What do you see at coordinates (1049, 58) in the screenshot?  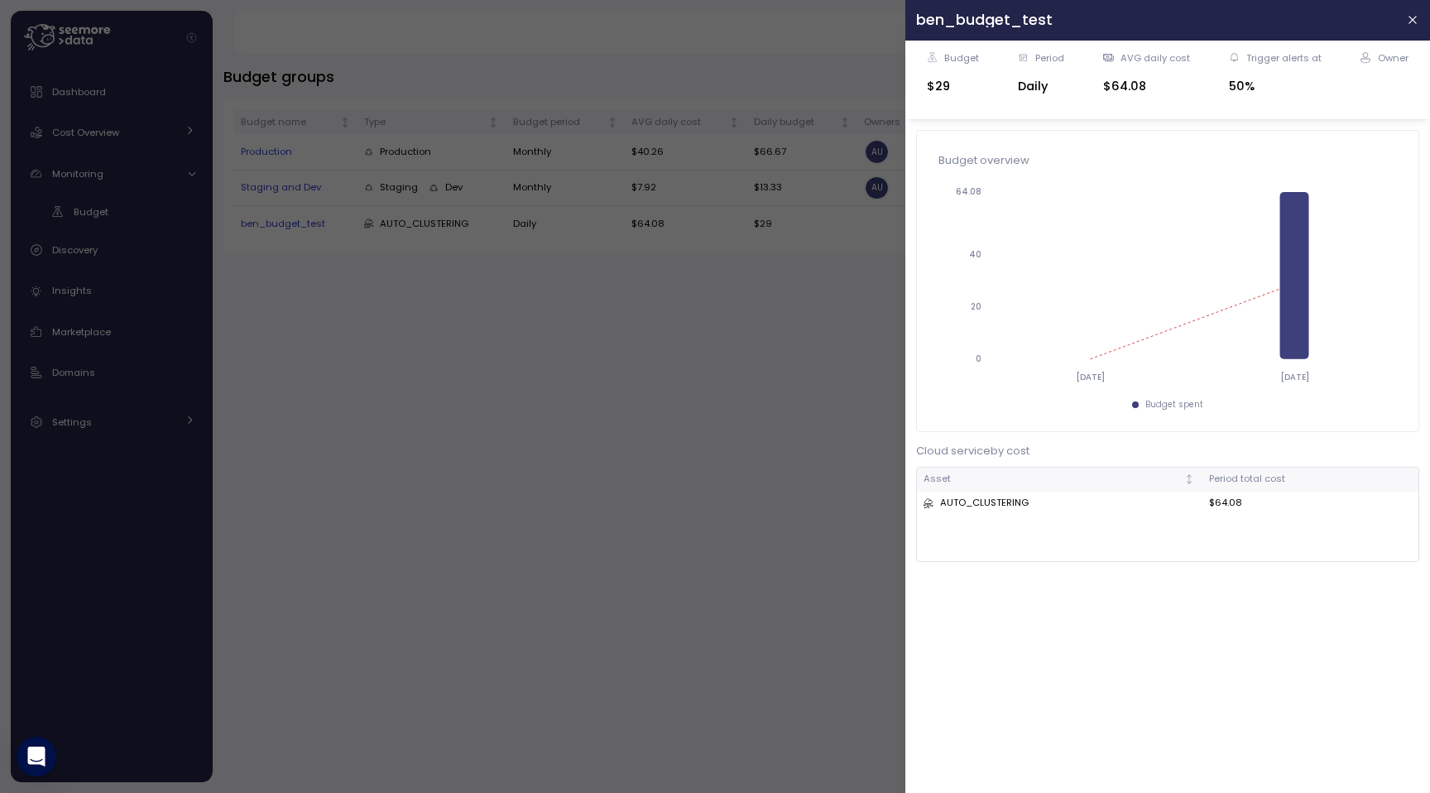 I see `div: Period` at bounding box center [1049, 58].